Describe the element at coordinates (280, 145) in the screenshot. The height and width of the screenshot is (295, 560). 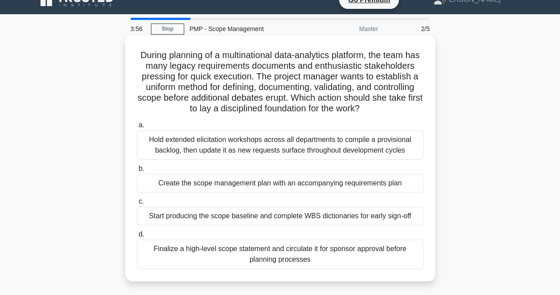
I see `div: Hold extended elicitation workshops across all departments to compile a provisional backlog, then...` at that location.